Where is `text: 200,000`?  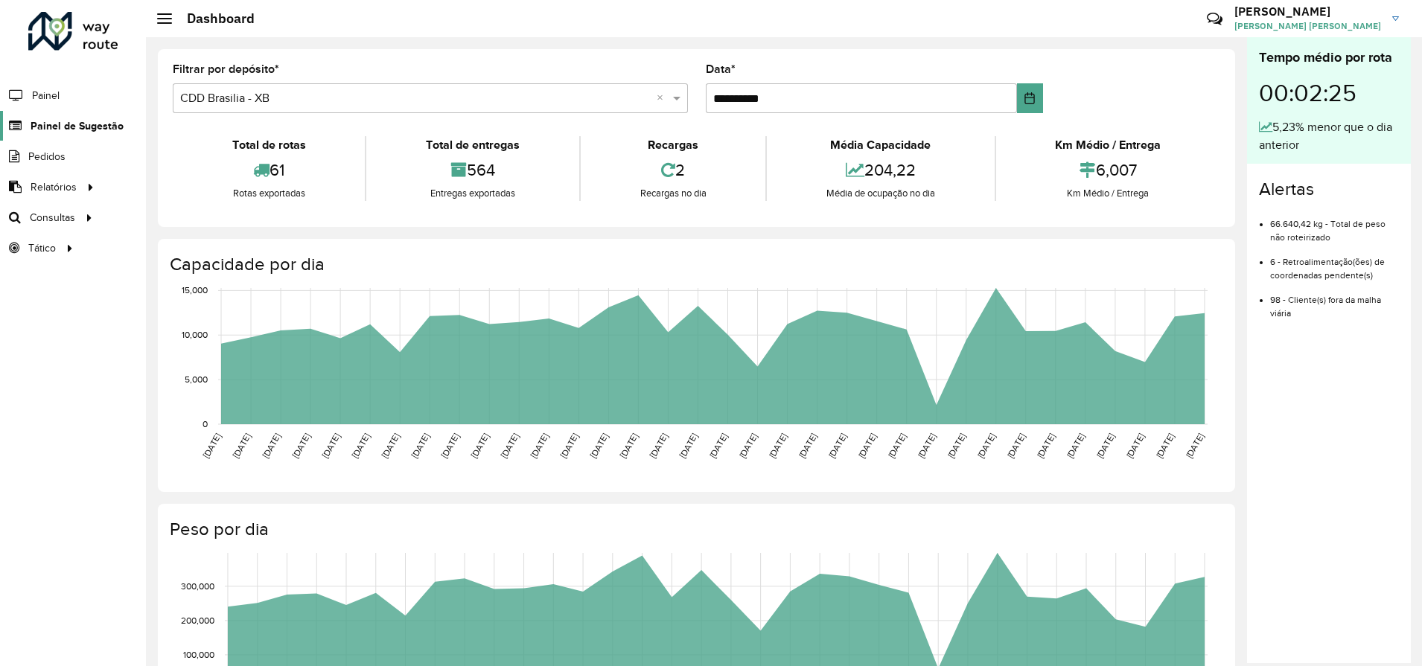 text: 200,000 is located at coordinates (197, 620).